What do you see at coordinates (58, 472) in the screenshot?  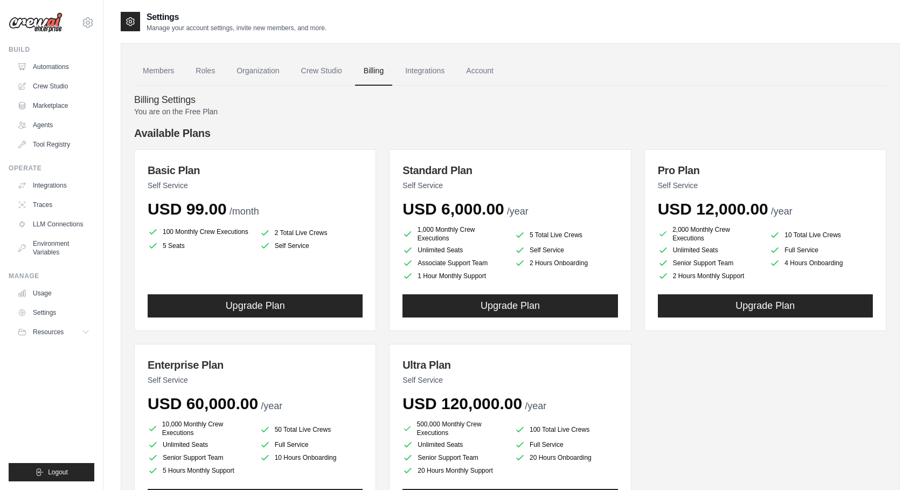 I see `span: Logout` at bounding box center [58, 472].